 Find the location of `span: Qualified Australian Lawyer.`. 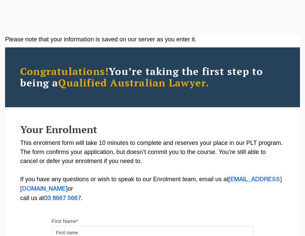

span: Qualified Australian Lawyer. is located at coordinates (134, 83).